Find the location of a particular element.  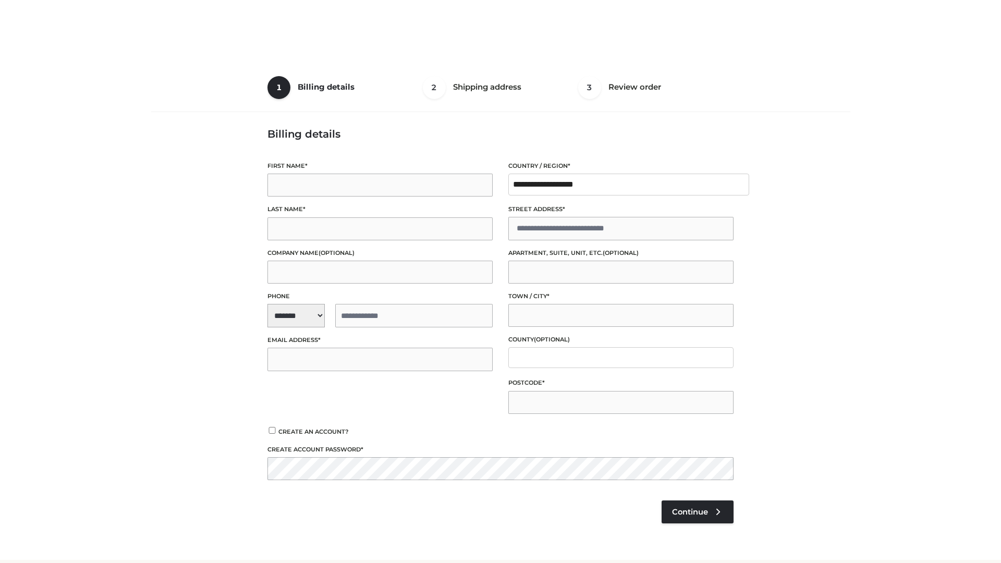

label: Country / Region is located at coordinates (621, 166).